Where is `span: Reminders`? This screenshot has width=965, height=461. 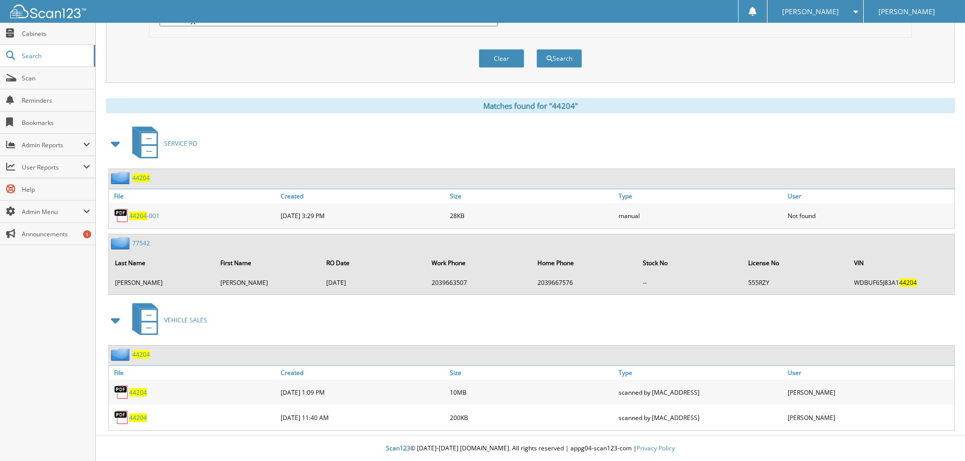
span: Reminders is located at coordinates (56, 100).